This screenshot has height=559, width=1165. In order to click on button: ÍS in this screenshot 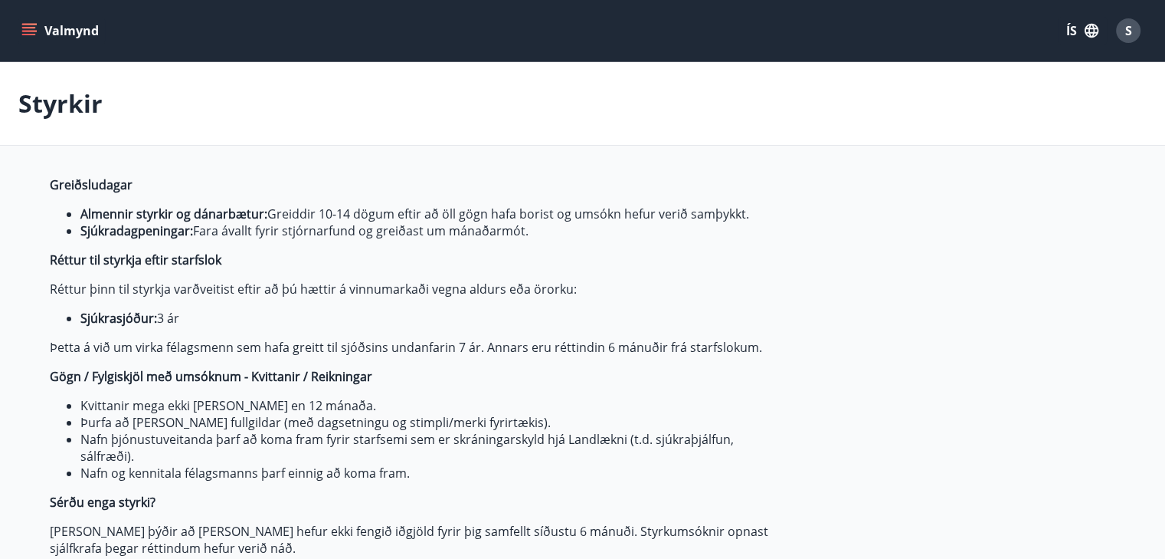, I will do `click(1083, 31)`.